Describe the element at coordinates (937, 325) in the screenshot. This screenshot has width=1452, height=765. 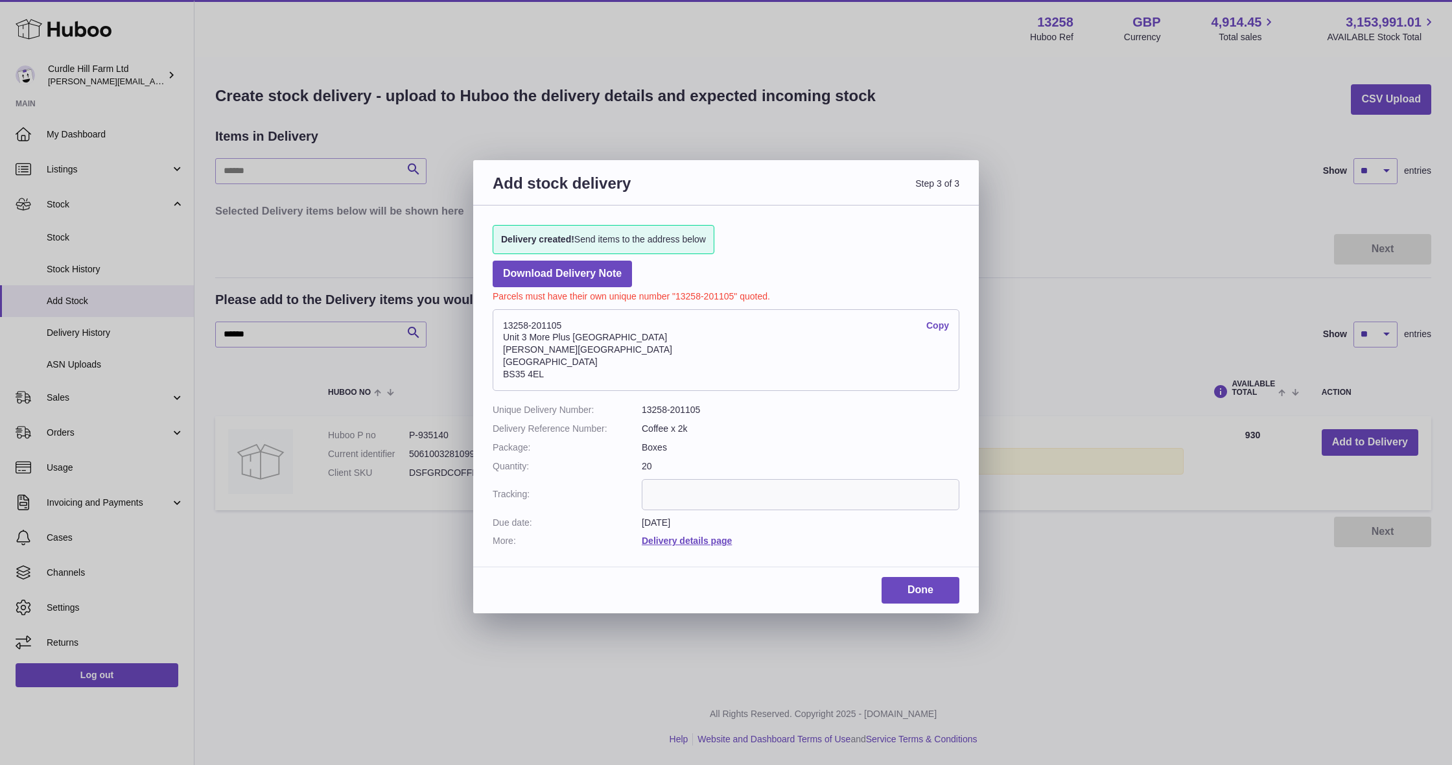
I see `a: Copy` at that location.